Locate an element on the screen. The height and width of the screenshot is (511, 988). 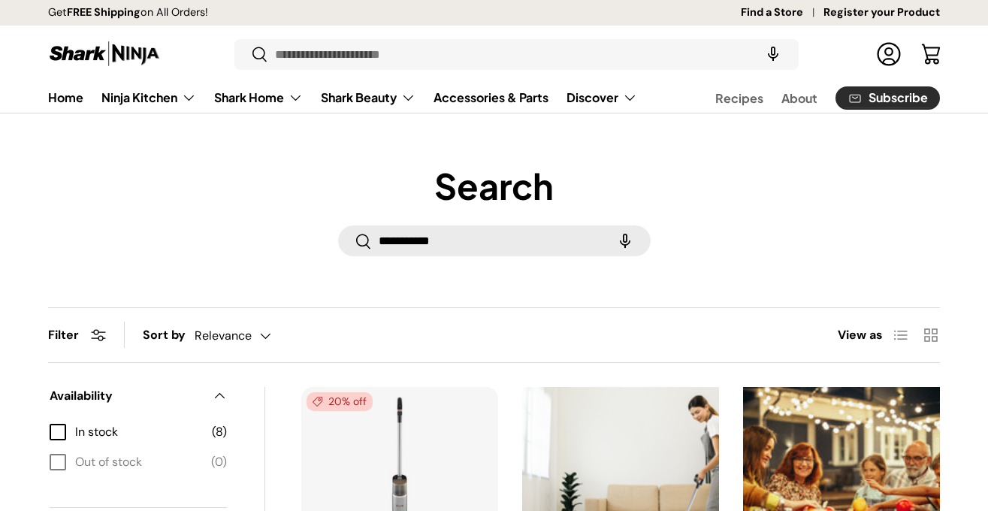
a: Shark Home is located at coordinates (258, 98).